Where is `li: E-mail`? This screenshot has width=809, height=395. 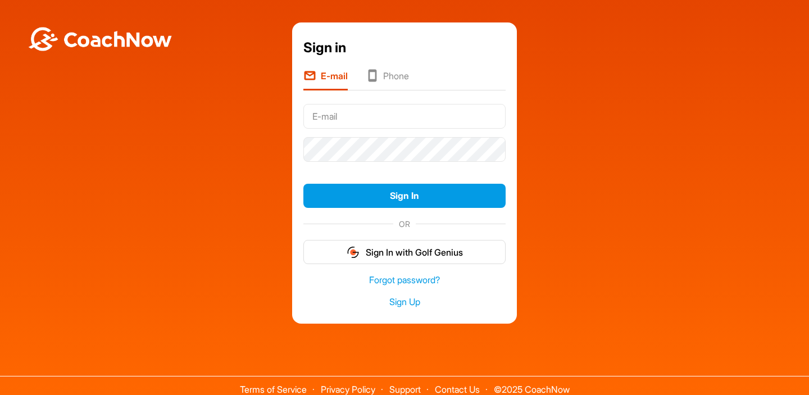
li: E-mail is located at coordinates (325, 80).